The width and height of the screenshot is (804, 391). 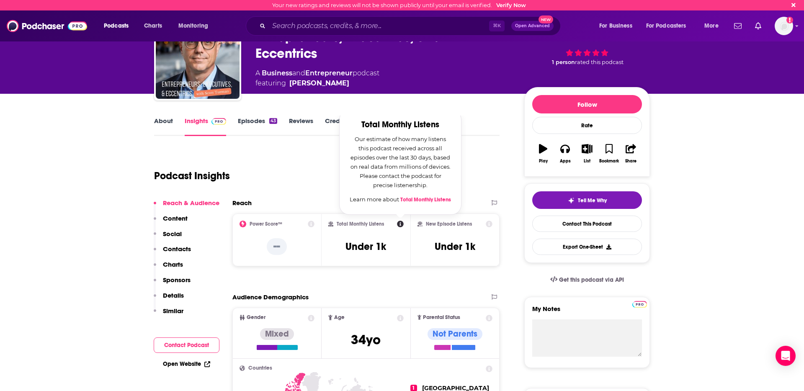 What do you see at coordinates (546, 19) in the screenshot?
I see `span: New` at bounding box center [546, 19].